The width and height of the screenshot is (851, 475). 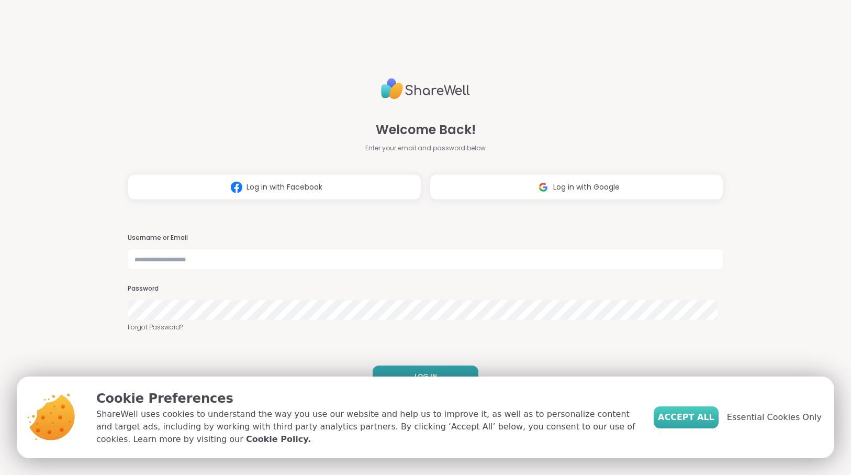 What do you see at coordinates (686, 417) in the screenshot?
I see `span: Accept All` at bounding box center [686, 417].